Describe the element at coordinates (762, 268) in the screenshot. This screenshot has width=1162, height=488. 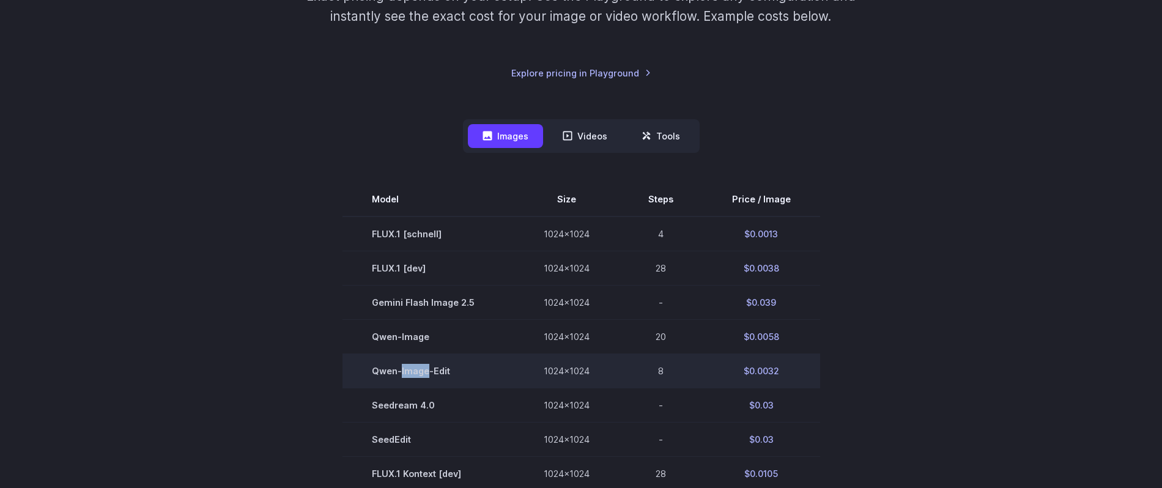
I see `td: $0.0038` at that location.